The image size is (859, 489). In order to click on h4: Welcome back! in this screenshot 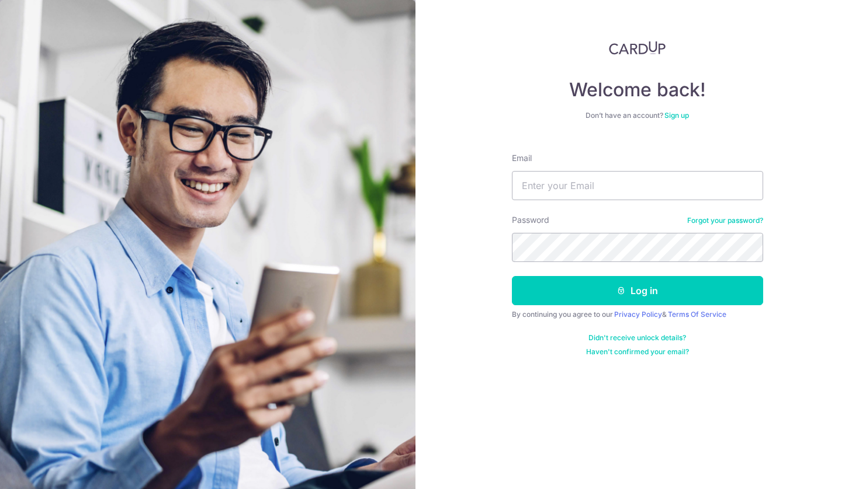, I will do `click(637, 90)`.